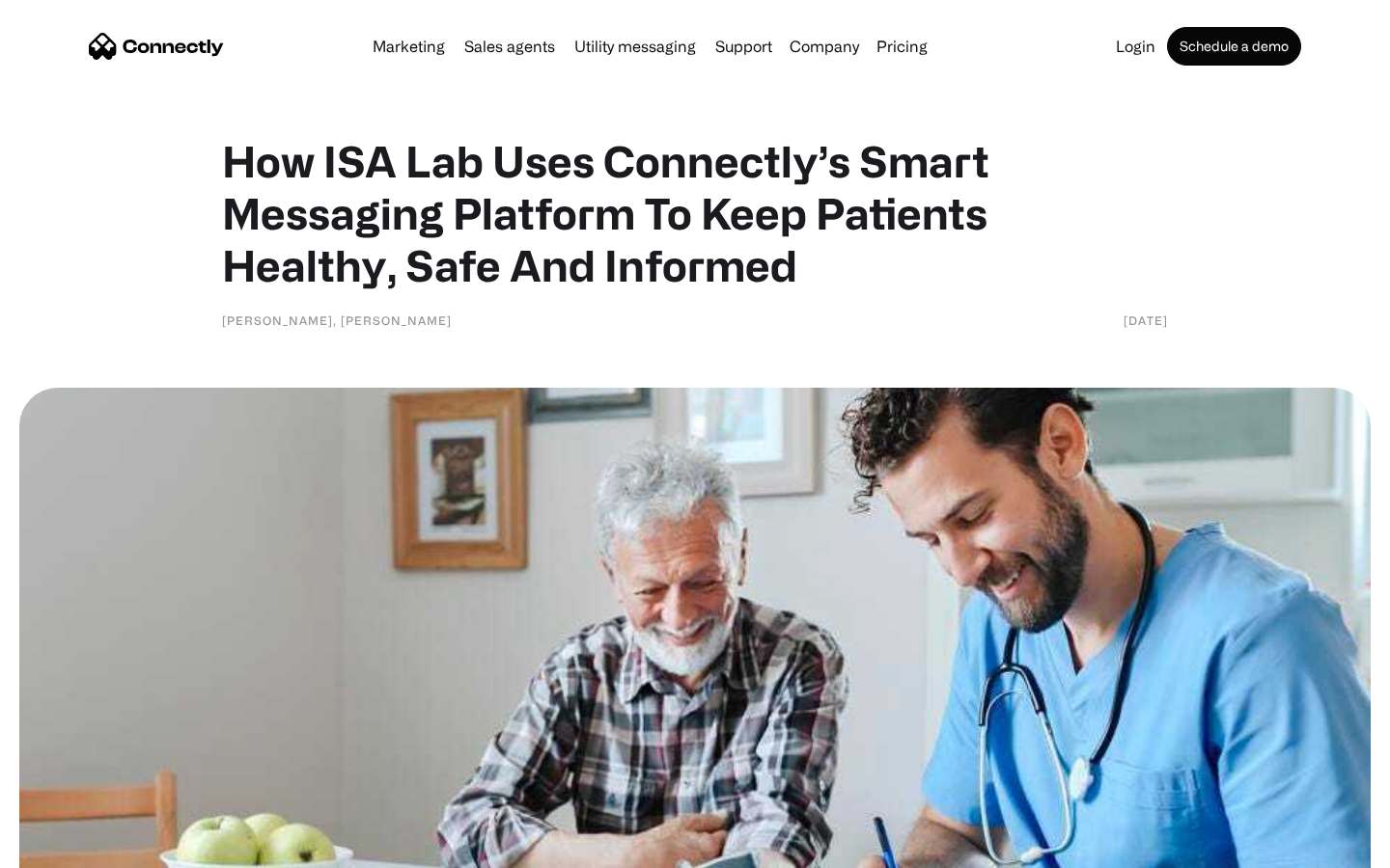  I want to click on a: Utility messaging, so click(635, 46).